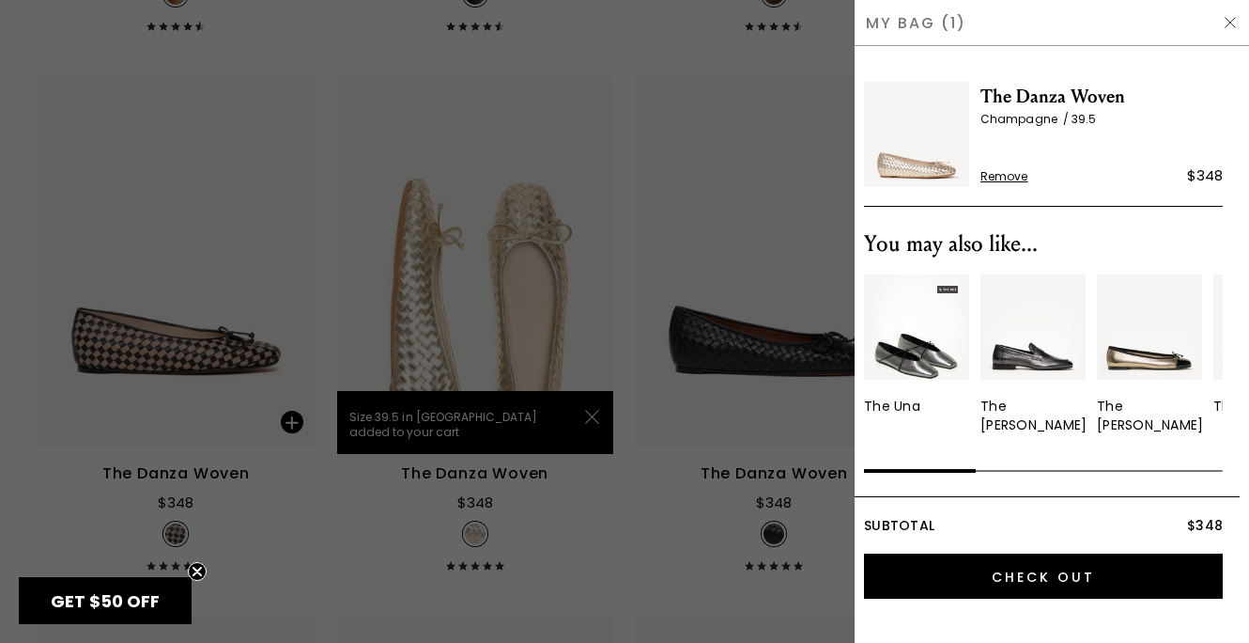 Image resolution: width=1249 pixels, height=643 pixels. I want to click on span: $348, so click(1205, 525).